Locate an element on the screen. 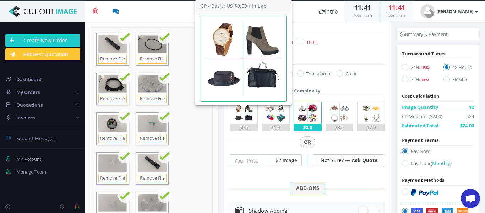  span: $24 is located at coordinates (470, 116).